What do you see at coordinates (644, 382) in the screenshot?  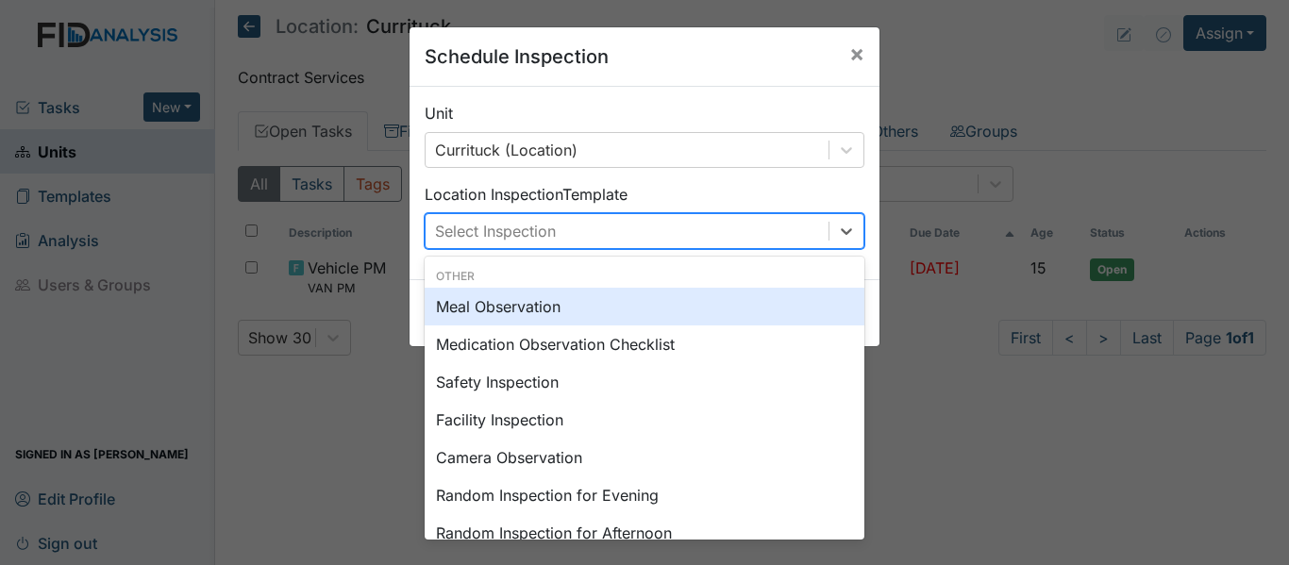 I see `div: Safety Inspection` at bounding box center [644, 382].